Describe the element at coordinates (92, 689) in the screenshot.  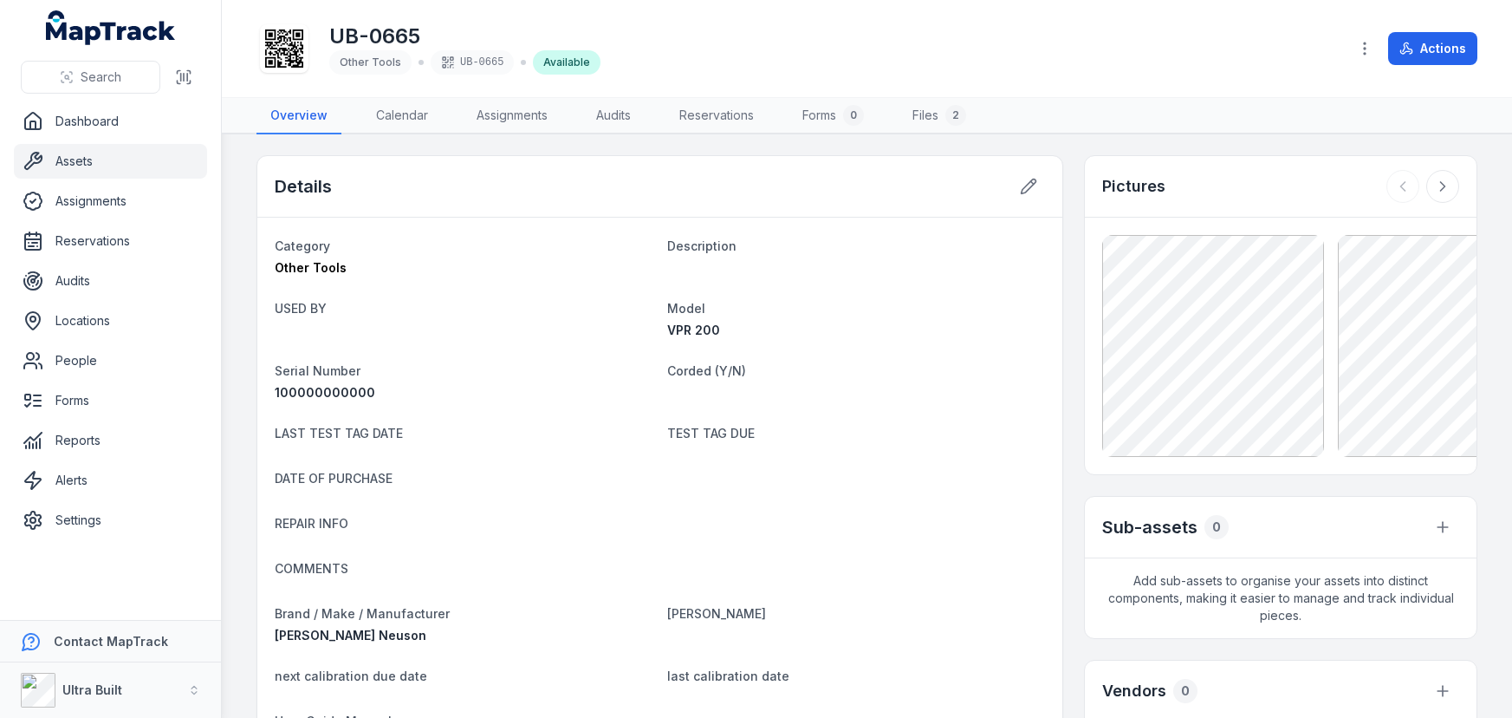
I see `strong: Ultra Built` at that location.